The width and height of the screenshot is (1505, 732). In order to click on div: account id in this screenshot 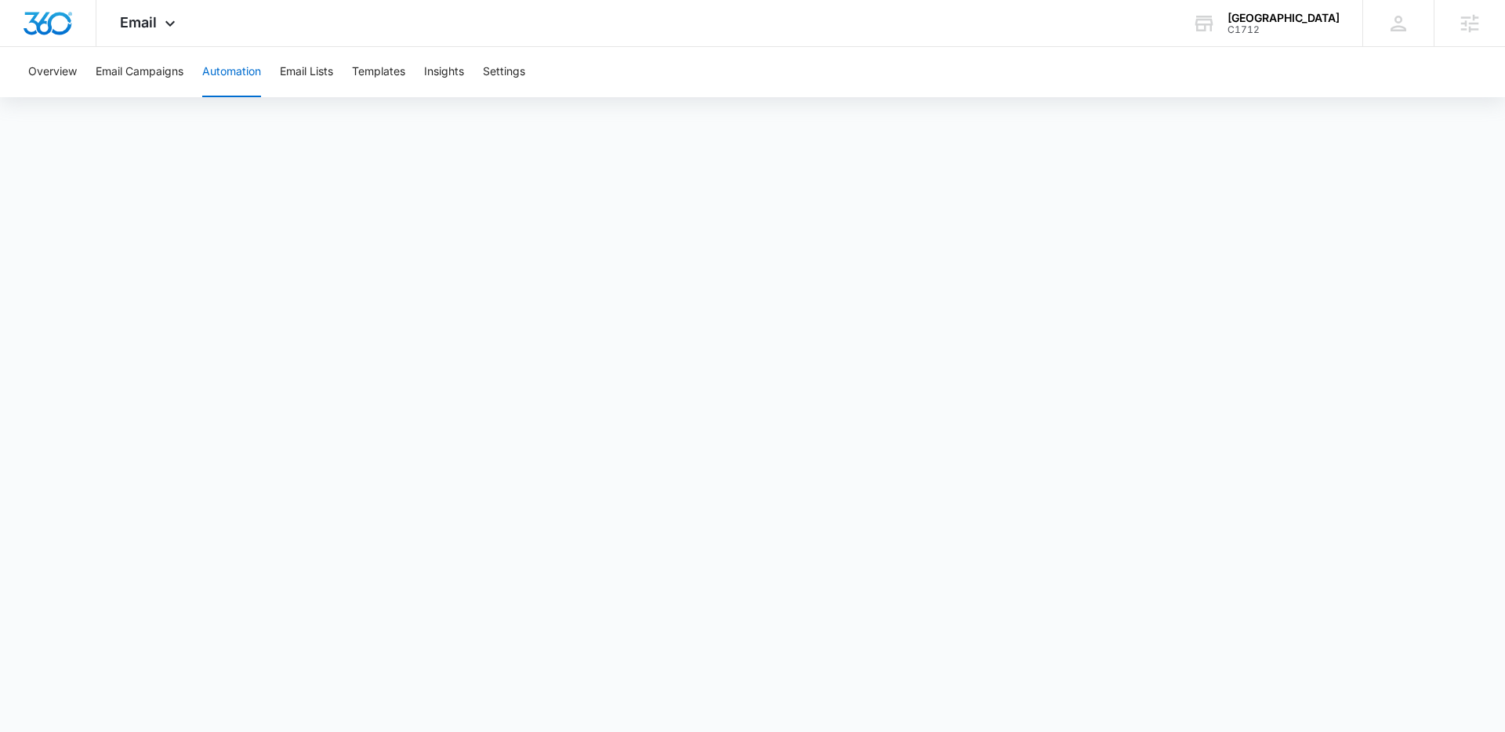, I will do `click(1283, 30)`.